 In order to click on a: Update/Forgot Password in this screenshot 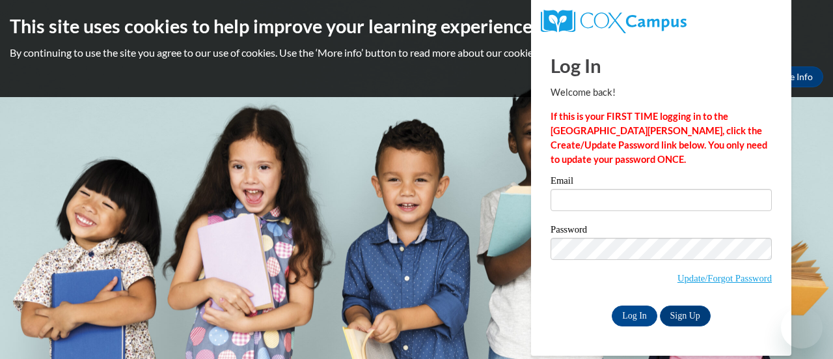, I will do `click(724, 278)`.